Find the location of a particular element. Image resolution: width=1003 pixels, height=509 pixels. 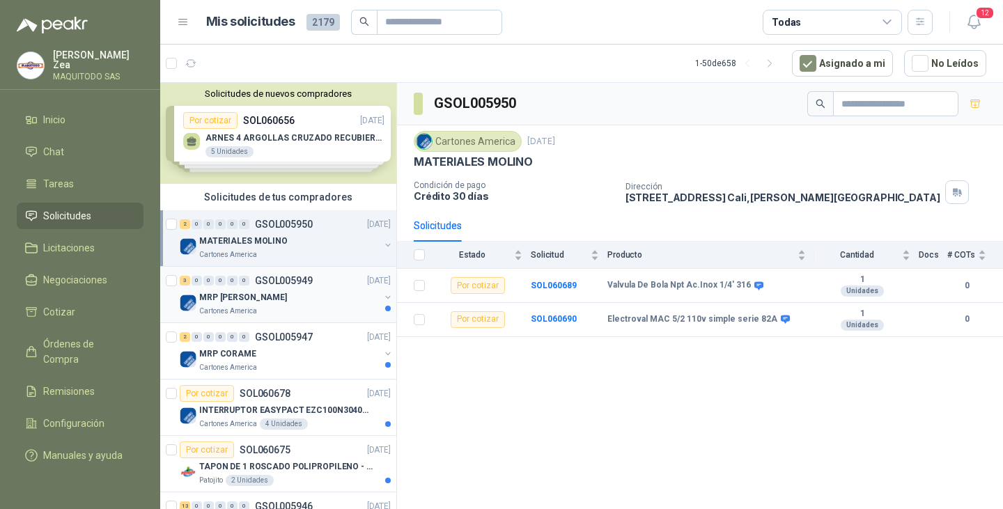

span: 2179 is located at coordinates (323, 22).